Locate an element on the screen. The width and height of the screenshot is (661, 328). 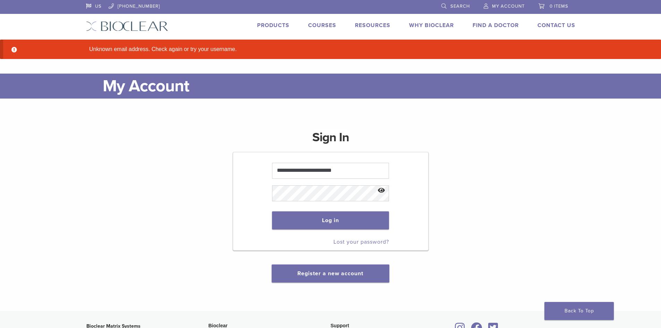
button: Log in is located at coordinates (330, 220).